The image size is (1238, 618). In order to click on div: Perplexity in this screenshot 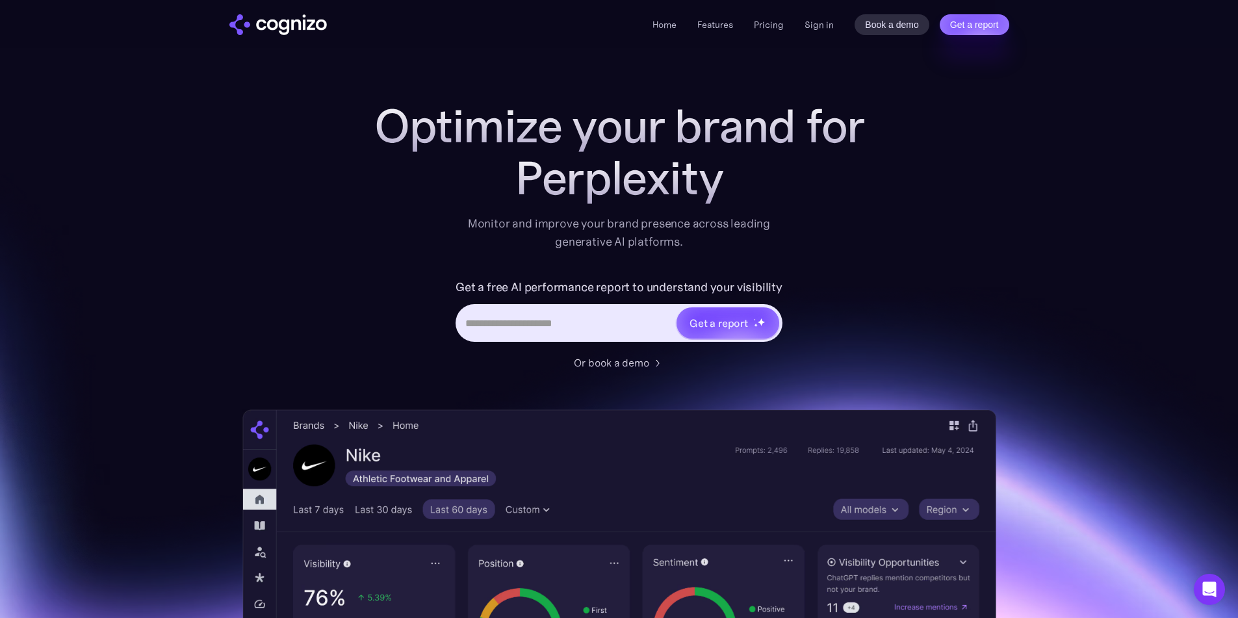, I will do `click(619, 178)`.